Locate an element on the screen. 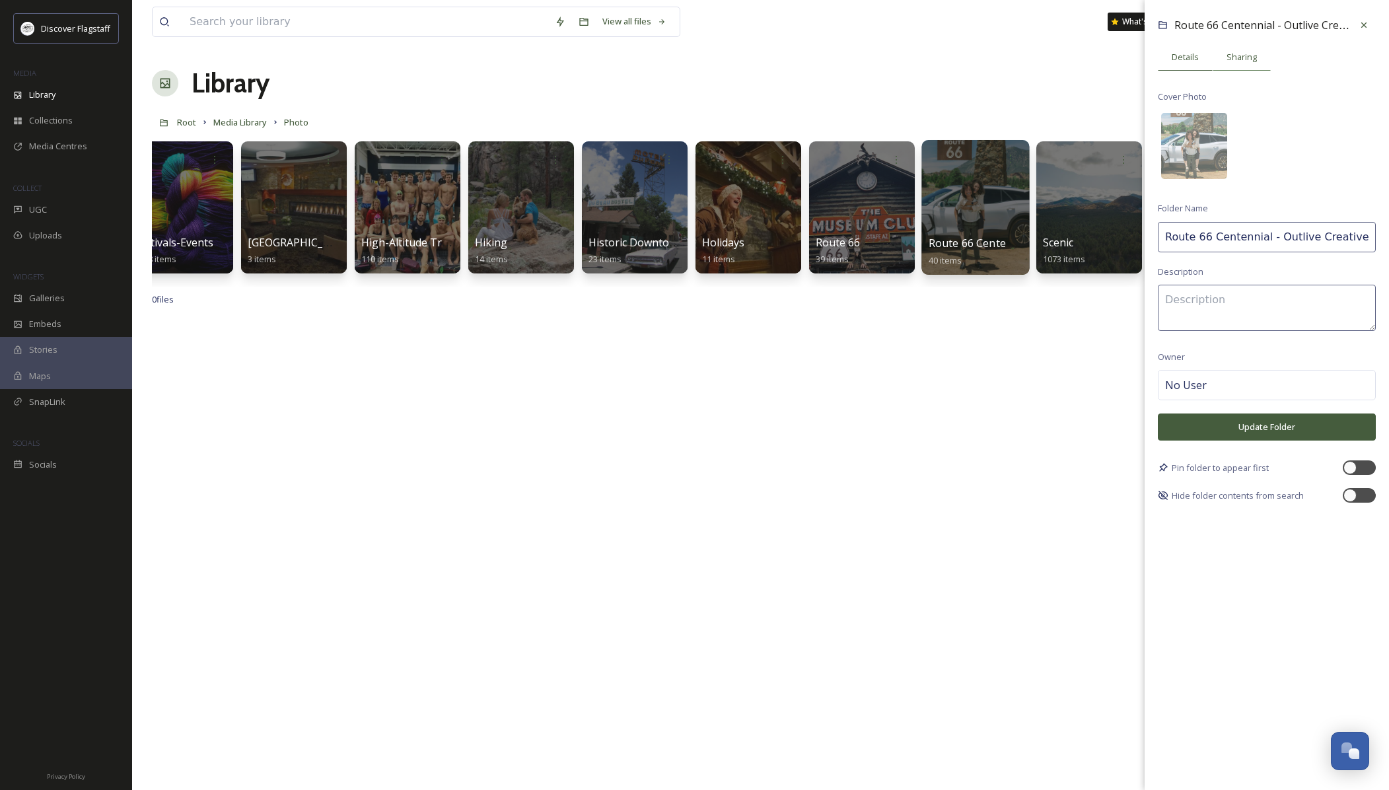 The width and height of the screenshot is (1389, 790). a: Photo is located at coordinates (296, 122).